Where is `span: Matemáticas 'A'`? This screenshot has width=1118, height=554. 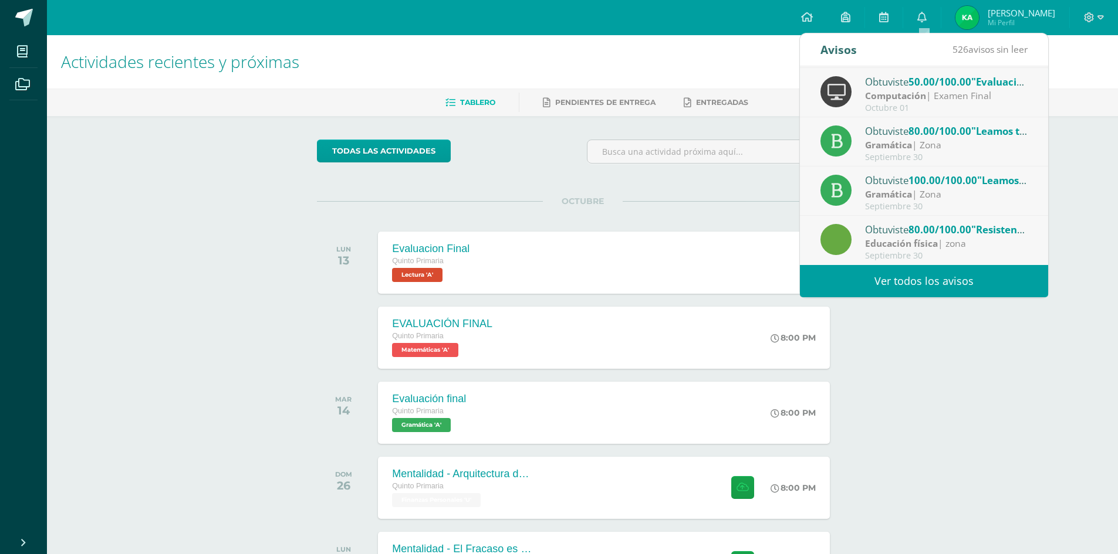
span: Matemáticas 'A' is located at coordinates (425, 350).